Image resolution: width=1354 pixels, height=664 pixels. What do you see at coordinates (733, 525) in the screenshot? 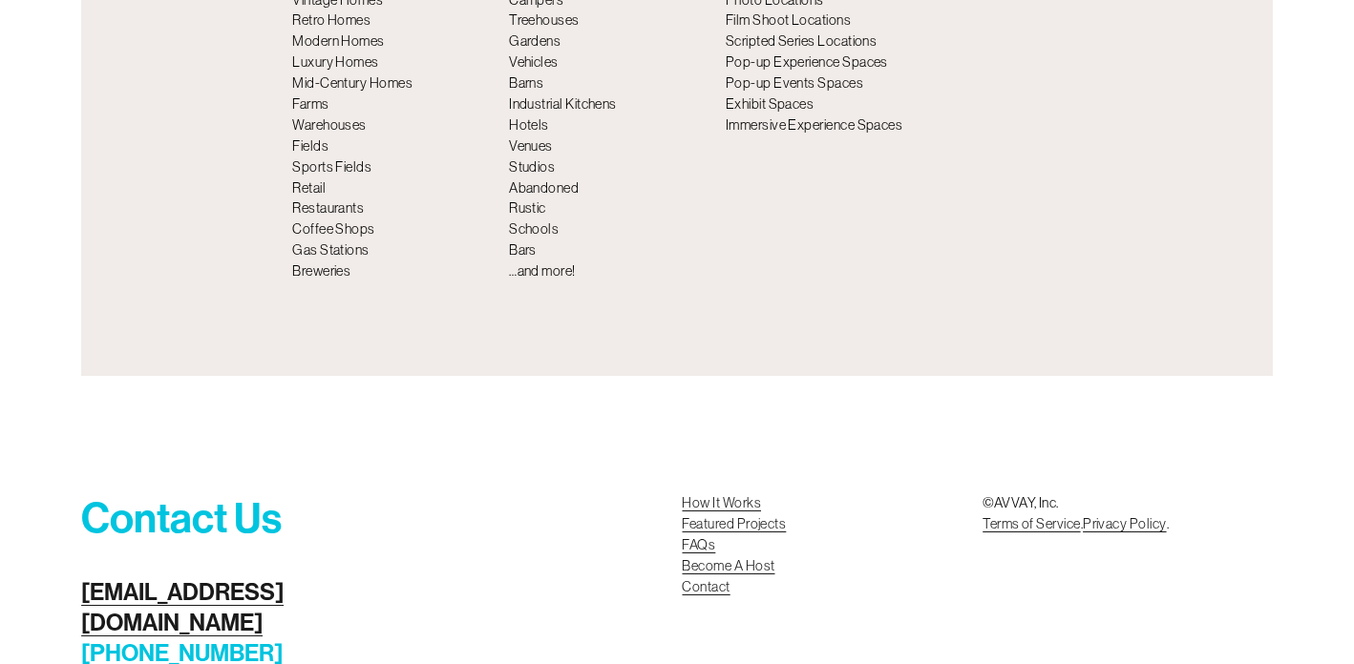
I see `a: Featured Projects` at bounding box center [733, 525].